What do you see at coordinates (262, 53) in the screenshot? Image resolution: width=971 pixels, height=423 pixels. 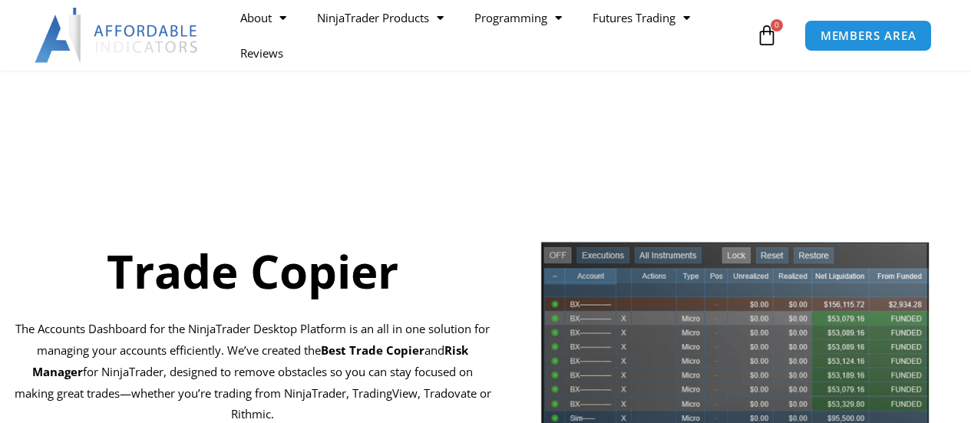 I see `a: Reviews` at bounding box center [262, 53].